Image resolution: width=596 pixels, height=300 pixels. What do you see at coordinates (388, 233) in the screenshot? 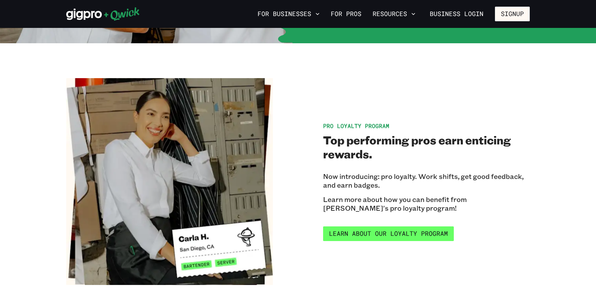
I see `a: Learn about our Loyalty Program` at bounding box center [388, 233].